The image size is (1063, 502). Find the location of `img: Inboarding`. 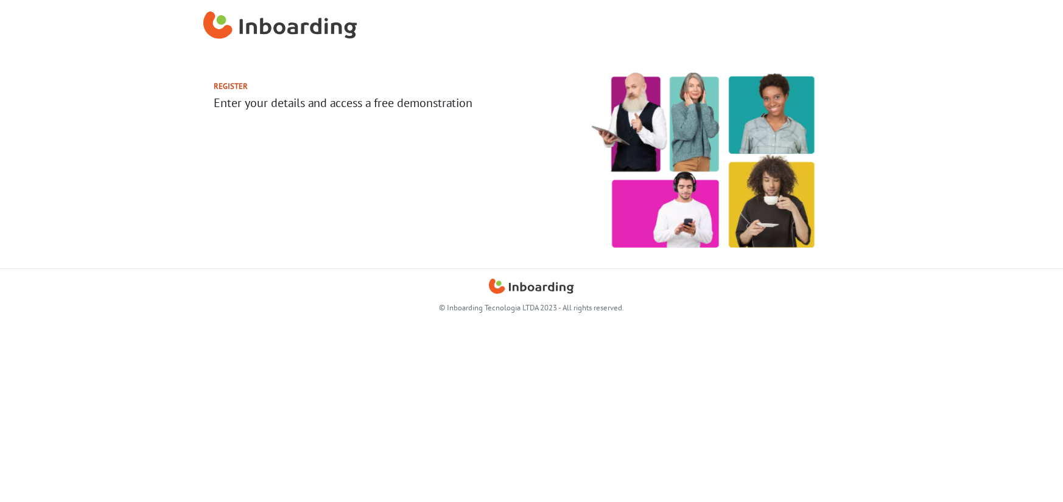

img: Inboarding is located at coordinates (531, 288).